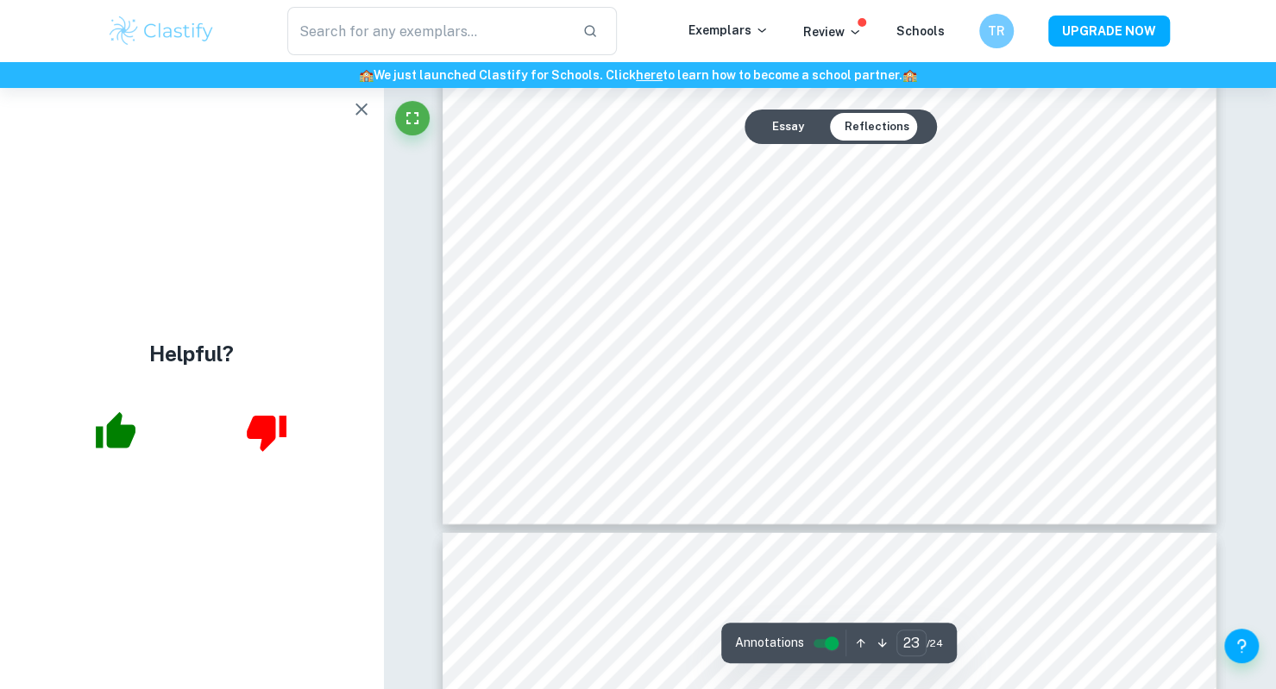 The image size is (1276, 689). Describe the element at coordinates (192, 354) in the screenshot. I see `h4: Helpful?` at that location.